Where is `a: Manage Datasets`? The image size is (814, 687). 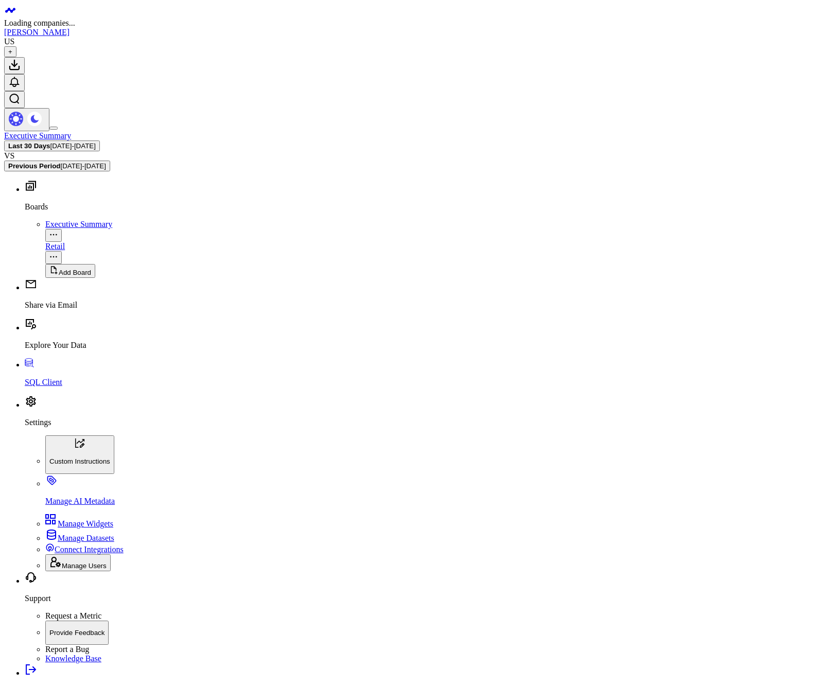 a: Manage Datasets is located at coordinates (80, 538).